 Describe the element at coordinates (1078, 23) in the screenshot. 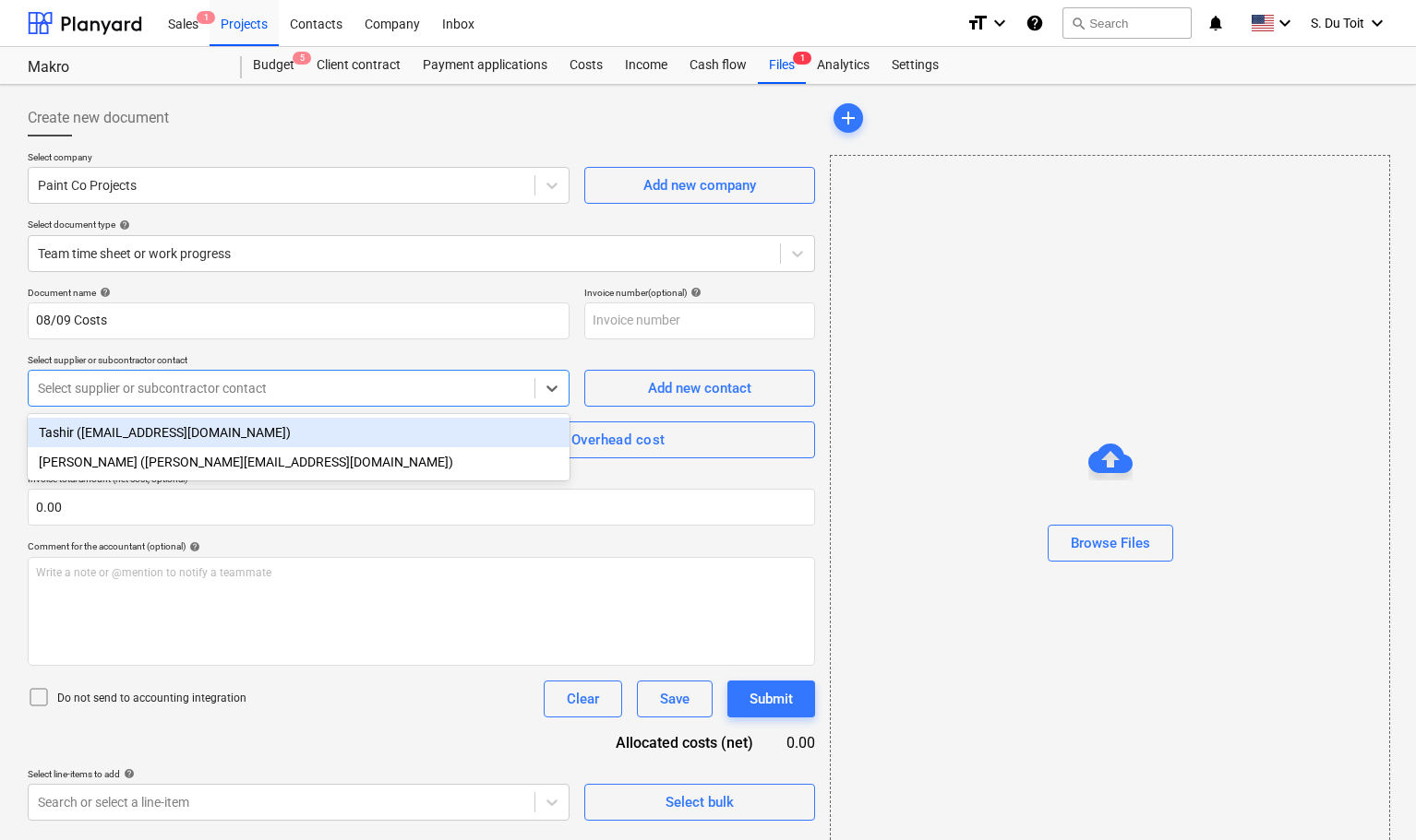

I see `span: search` at that location.